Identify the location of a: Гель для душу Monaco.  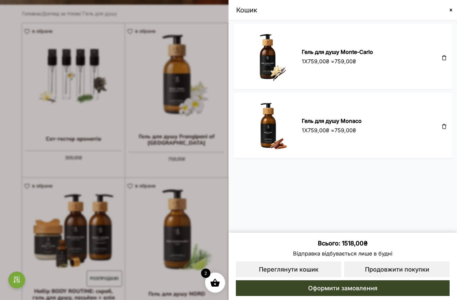
(332, 121).